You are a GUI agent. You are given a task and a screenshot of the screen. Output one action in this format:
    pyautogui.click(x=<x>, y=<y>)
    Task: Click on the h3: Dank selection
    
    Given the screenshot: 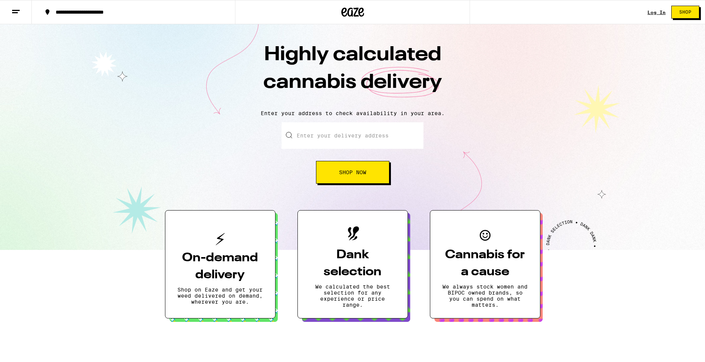 What is the action you would take?
    pyautogui.click(x=353, y=263)
    